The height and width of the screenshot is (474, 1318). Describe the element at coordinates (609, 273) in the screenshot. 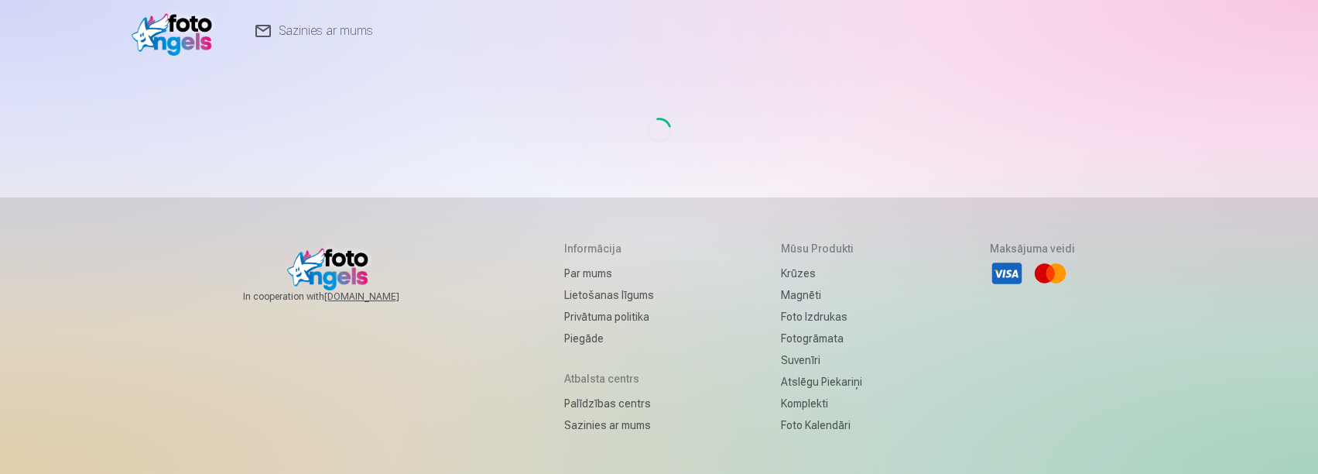

I see `a: Par mums` at that location.